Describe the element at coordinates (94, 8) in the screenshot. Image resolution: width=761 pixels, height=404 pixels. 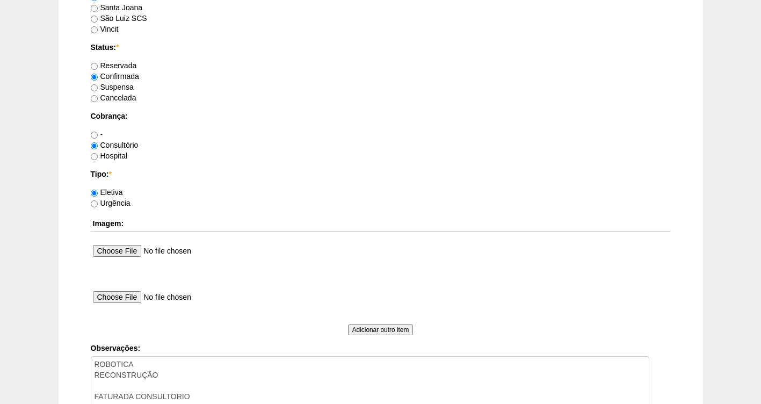
I see `input: Santa Joana` at that location.